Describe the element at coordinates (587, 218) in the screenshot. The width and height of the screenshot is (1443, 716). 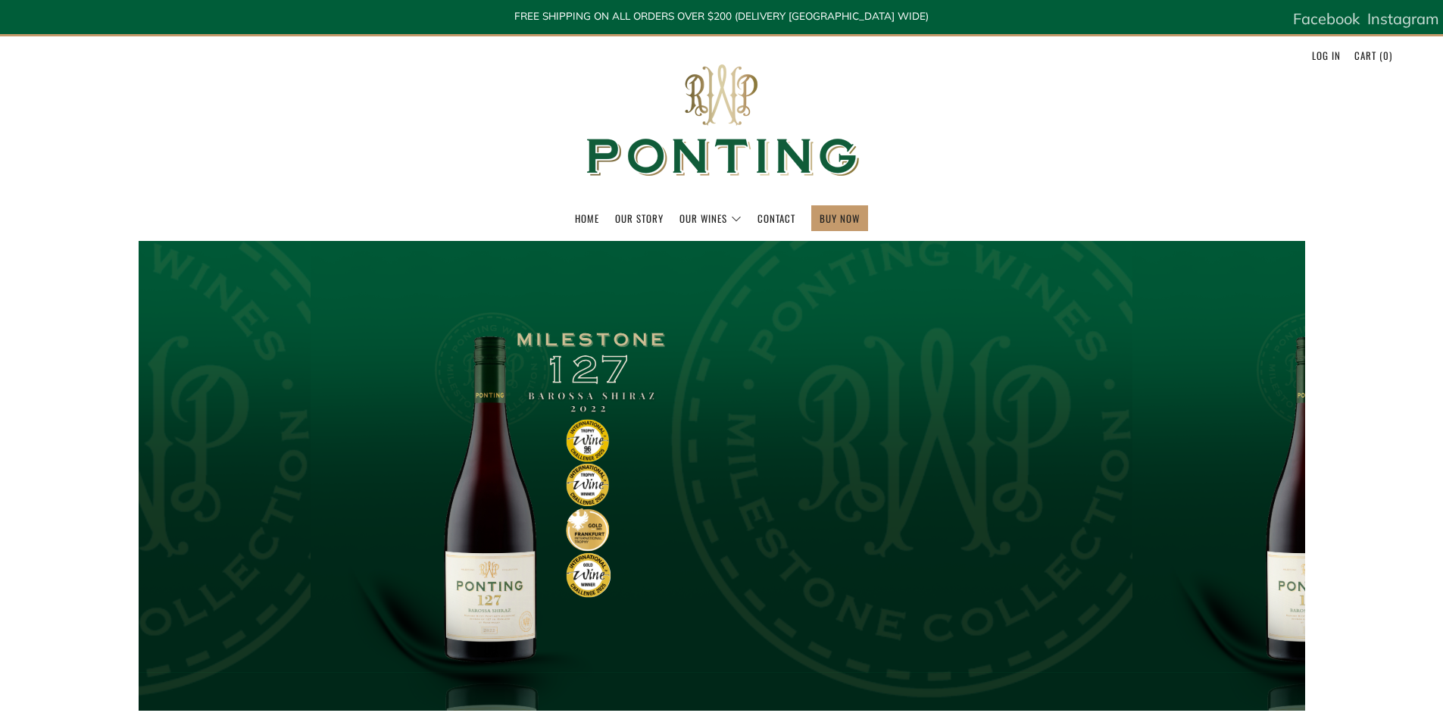
I see `a: Home` at that location.